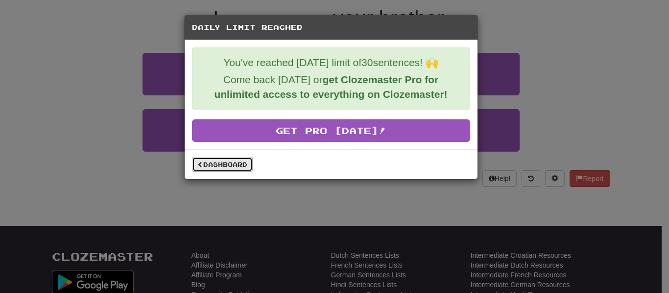 The image size is (669, 293). What do you see at coordinates (222, 165) in the screenshot?
I see `a: Dashboard` at bounding box center [222, 165].